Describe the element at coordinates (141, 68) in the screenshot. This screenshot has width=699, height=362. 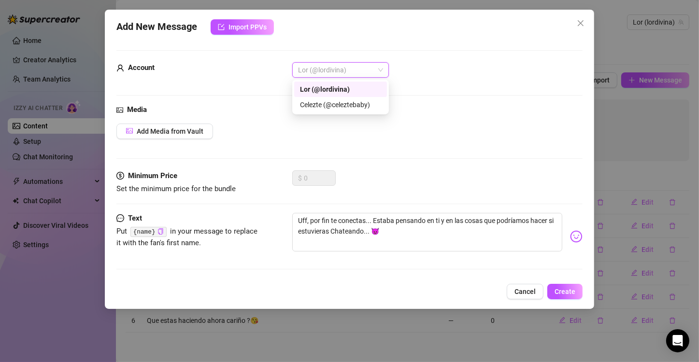
I see `strong: Account` at that location.